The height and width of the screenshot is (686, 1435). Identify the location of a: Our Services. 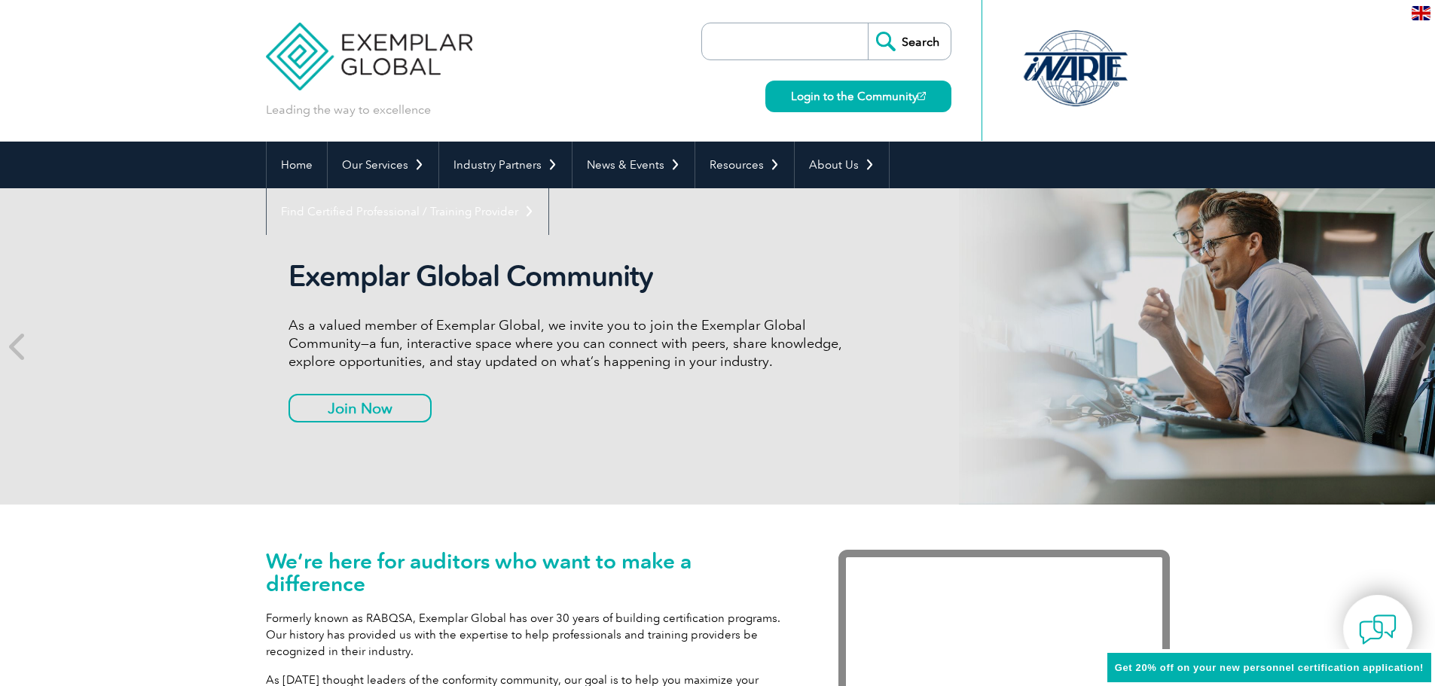
(383, 165).